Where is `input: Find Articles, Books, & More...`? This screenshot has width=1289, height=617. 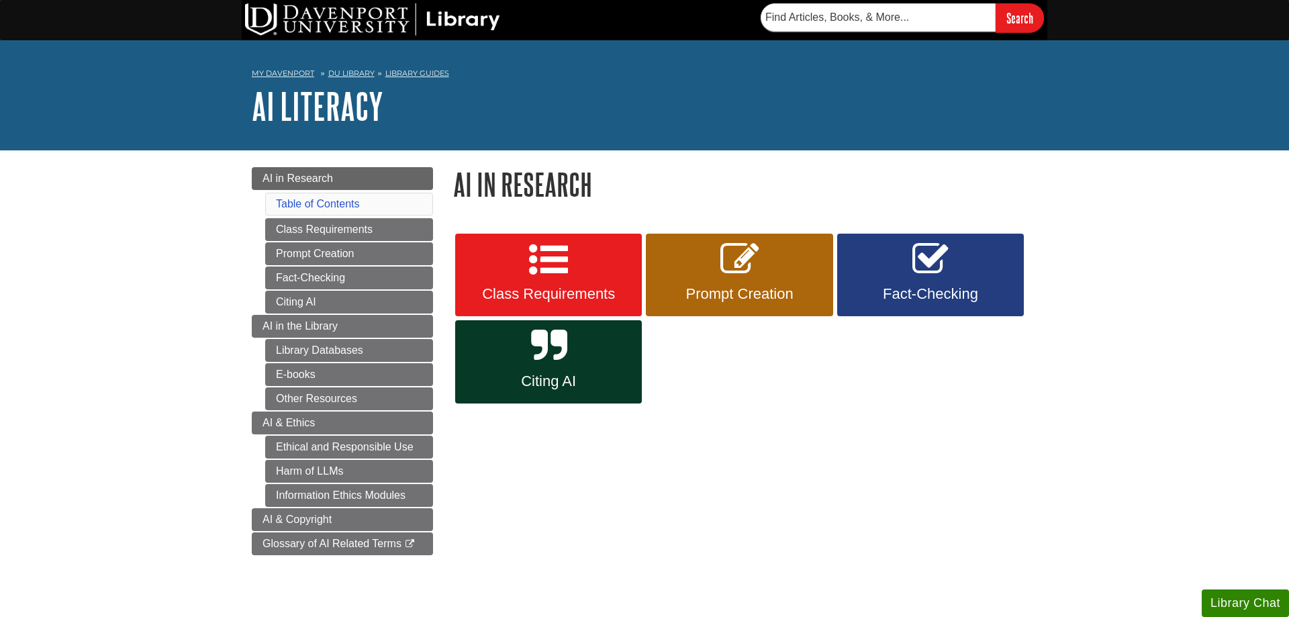 input: Find Articles, Books, & More... is located at coordinates (878, 17).